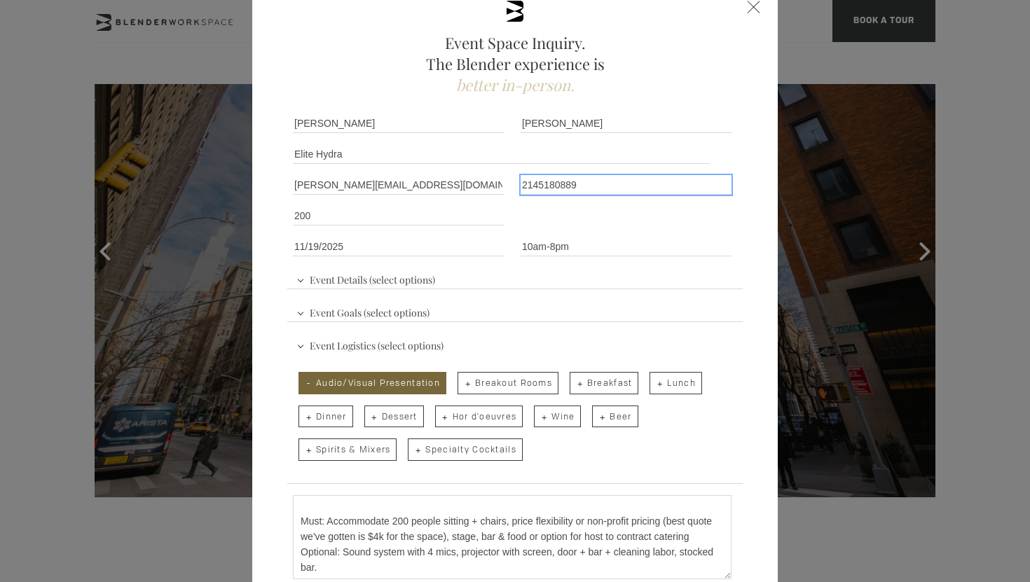 The width and height of the screenshot is (1030, 582). Describe the element at coordinates (515, 64) in the screenshot. I see `h2: Event Space Inquiry. The Blender experience is` at that location.